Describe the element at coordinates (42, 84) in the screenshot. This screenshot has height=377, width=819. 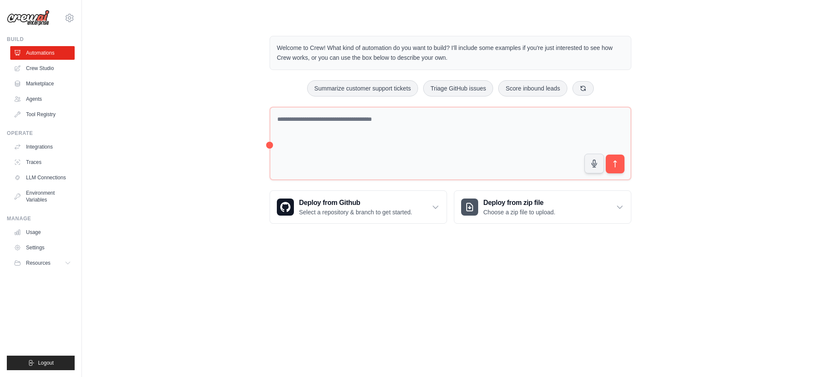
I see `a: Marketplace` at that location.